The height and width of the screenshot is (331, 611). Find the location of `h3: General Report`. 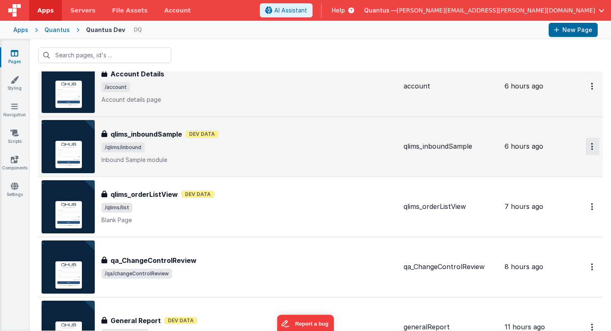

h3: General Report is located at coordinates (135, 321).